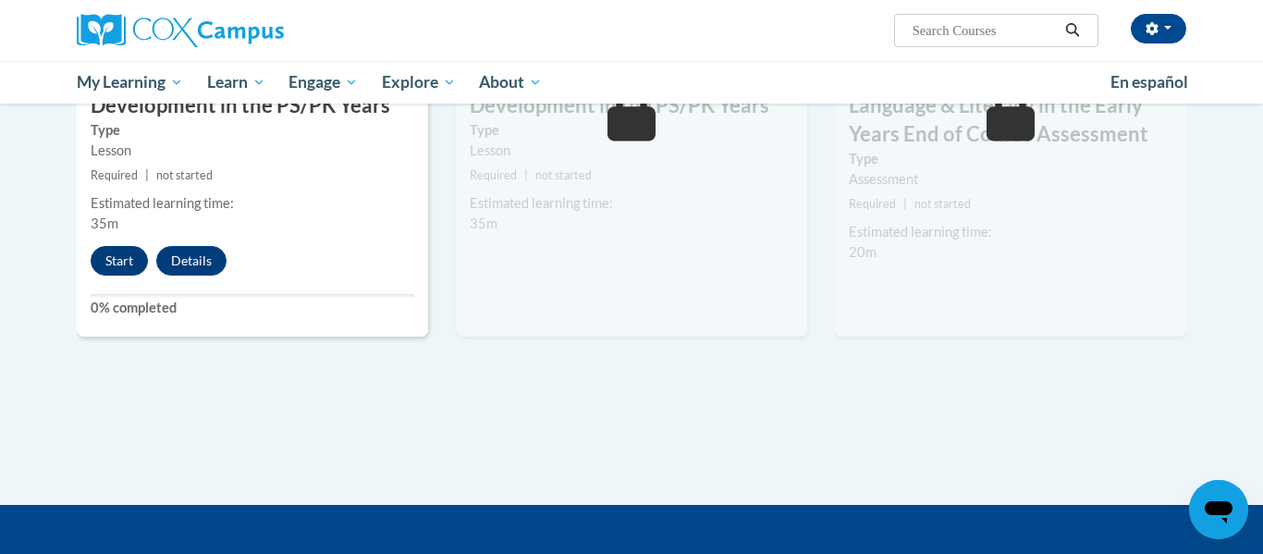  What do you see at coordinates (1011, 106) in the screenshot?
I see `h3: Monitoring Childrenʹs Progress in Language & Literacy in the Early Years End of Course Assessment` at bounding box center [1011, 106].